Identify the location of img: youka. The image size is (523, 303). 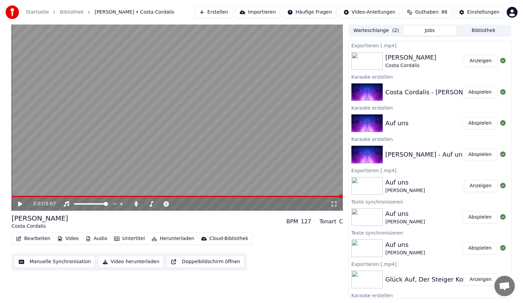
(12, 12).